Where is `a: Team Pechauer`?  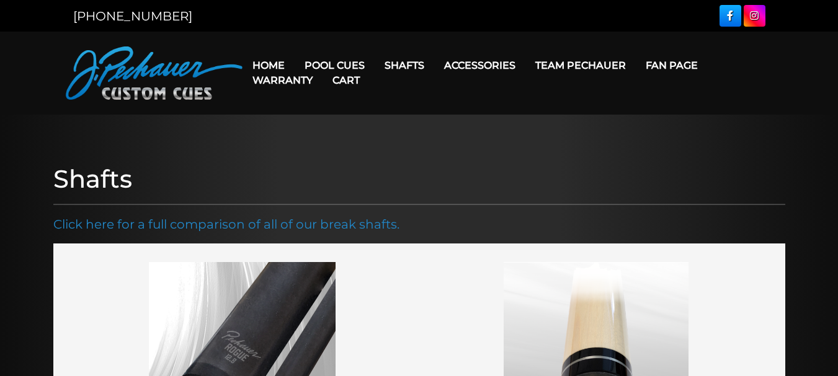
a: Team Pechauer is located at coordinates (581, 65).